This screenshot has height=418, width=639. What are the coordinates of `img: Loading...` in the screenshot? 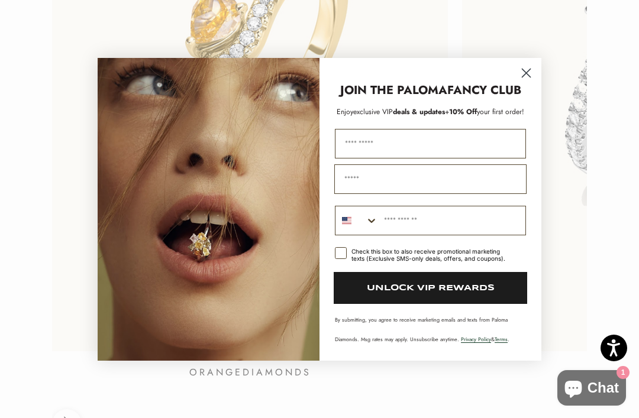 It's located at (208, 209).